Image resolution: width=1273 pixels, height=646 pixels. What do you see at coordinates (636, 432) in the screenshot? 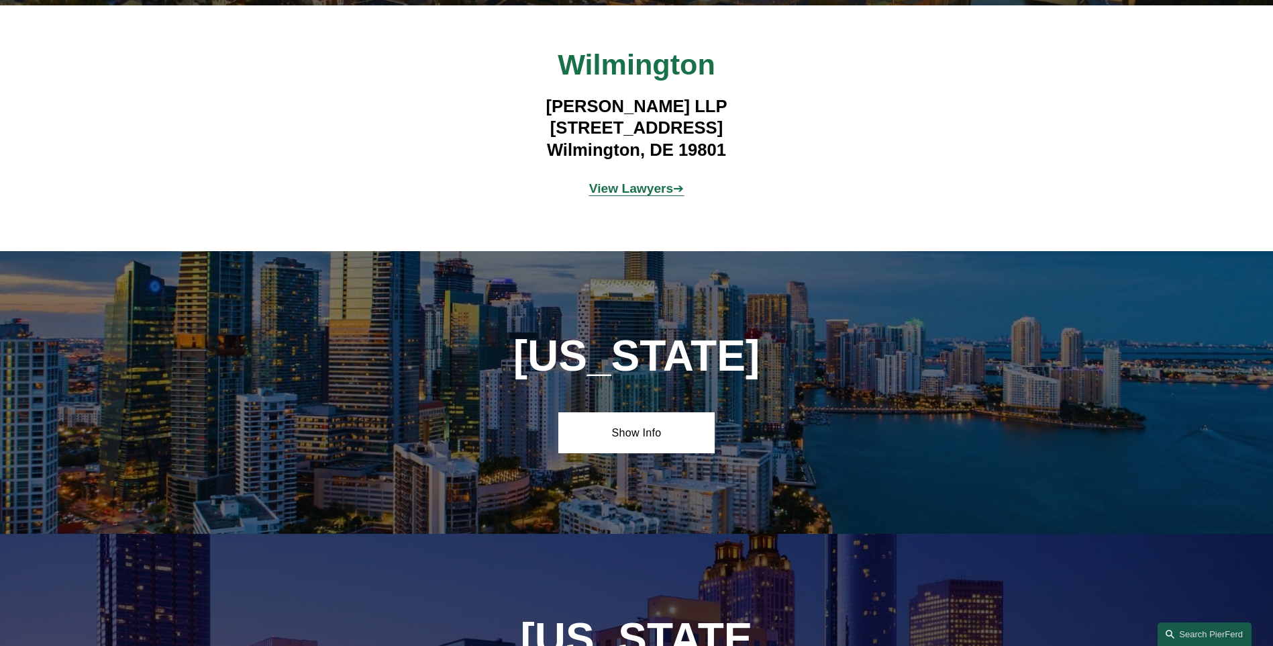
I see `a: Show Info` at bounding box center [636, 432].